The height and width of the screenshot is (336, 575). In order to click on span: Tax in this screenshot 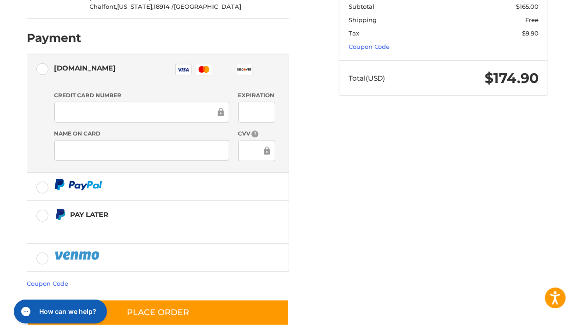, I will do `click(354, 33)`.